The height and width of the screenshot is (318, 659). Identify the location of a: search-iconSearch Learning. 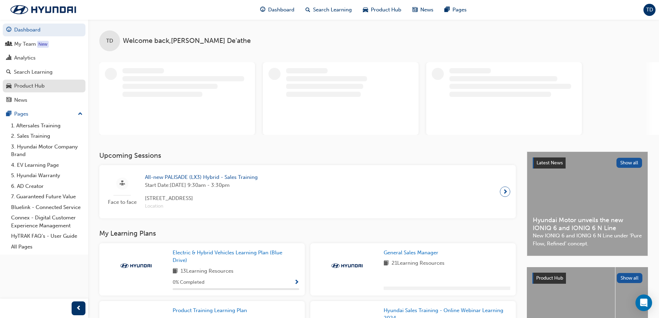
(329, 10).